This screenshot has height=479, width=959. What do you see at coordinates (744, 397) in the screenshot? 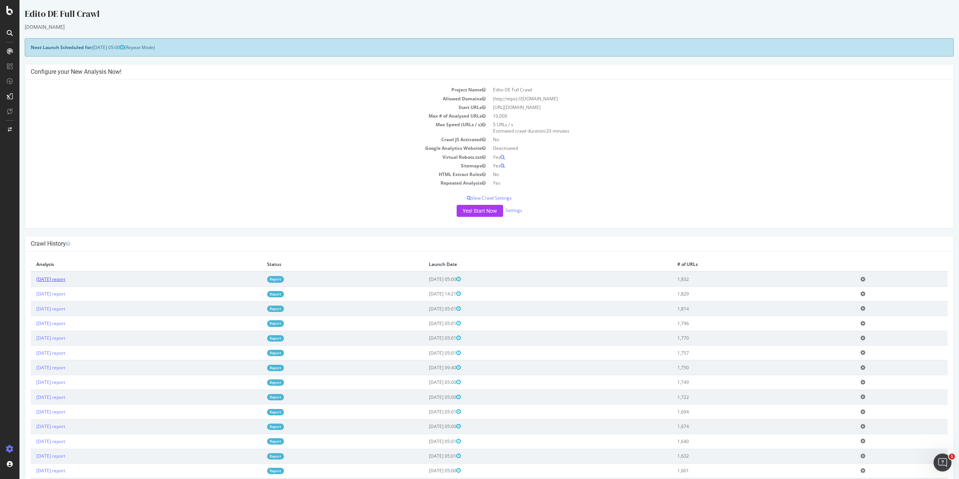
I see `td: 1,722` at bounding box center [744, 397].